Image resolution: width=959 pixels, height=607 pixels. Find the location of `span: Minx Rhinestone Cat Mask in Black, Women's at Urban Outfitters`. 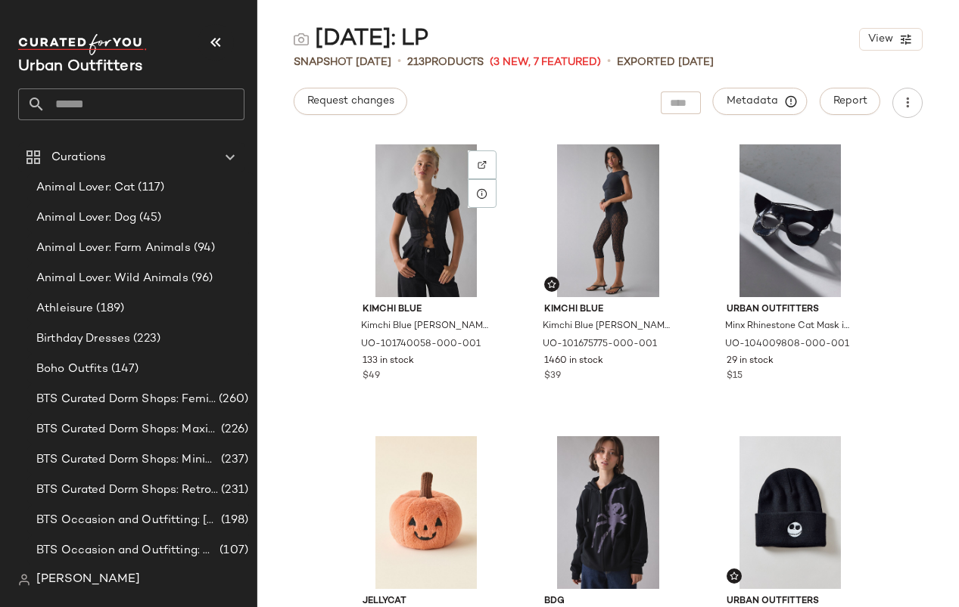

span: Minx Rhinestone Cat Mask in Black, Women's at Urban Outfitters is located at coordinates (788, 327).